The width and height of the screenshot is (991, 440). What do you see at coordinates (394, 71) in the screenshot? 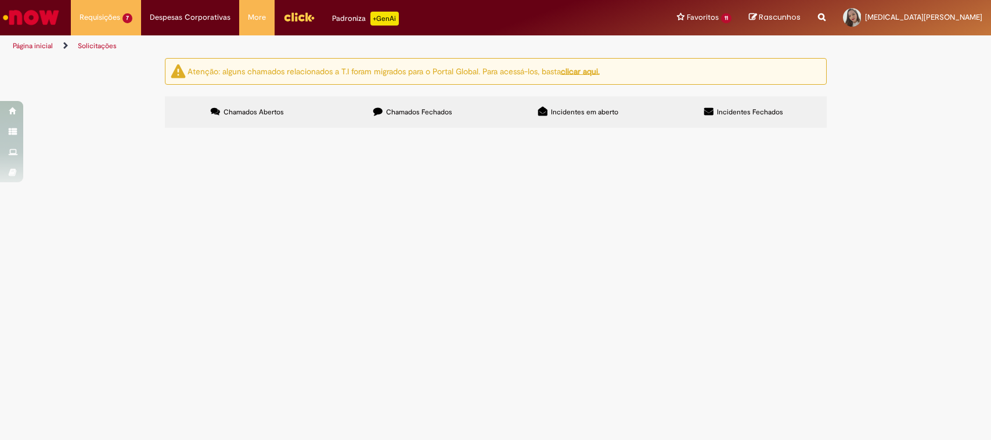
I see `ng-bind-html: Atenção: alguns chamados relacionados a T.I foram migrados para o Portal Global. Para acessá-los,...` at bounding box center [394, 71].